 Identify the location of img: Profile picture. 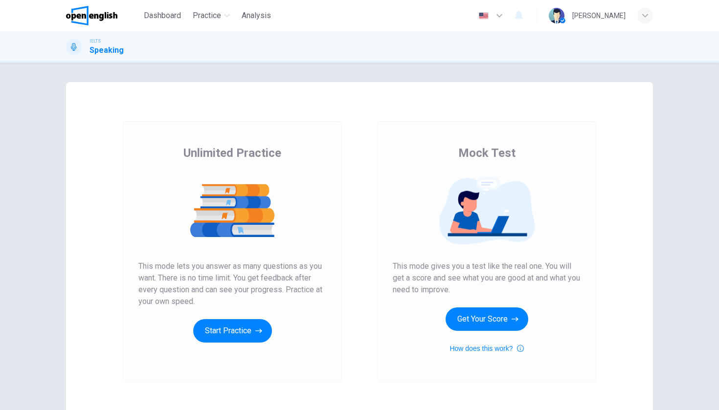
(556, 16).